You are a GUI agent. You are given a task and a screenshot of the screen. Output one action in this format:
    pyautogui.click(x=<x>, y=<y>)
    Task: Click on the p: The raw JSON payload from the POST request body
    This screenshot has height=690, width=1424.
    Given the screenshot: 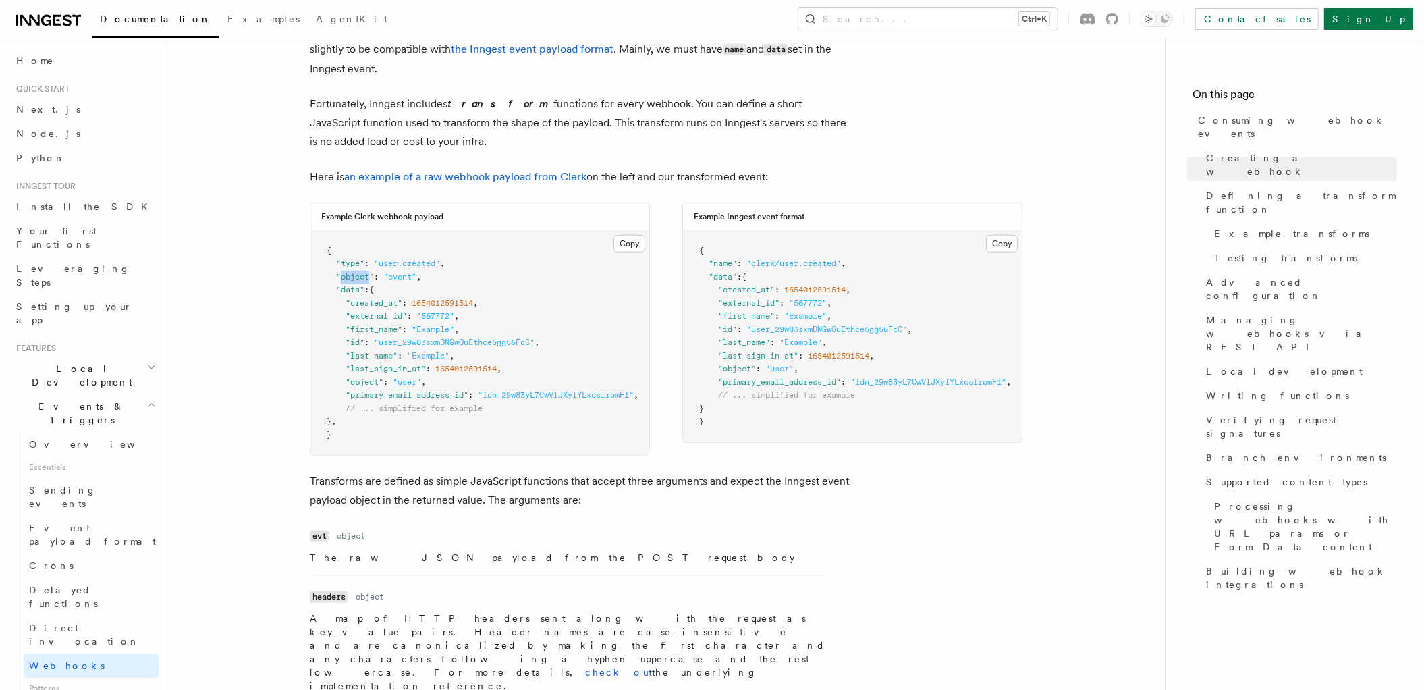 What is the action you would take?
    pyautogui.click(x=569, y=557)
    